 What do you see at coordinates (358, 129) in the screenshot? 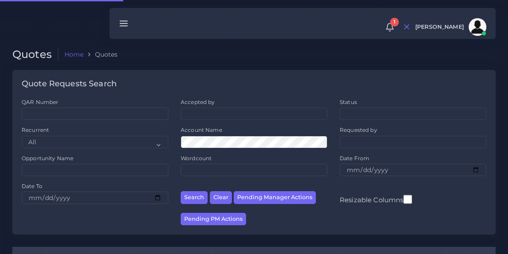
I see `label: Requested by` at bounding box center [358, 129].